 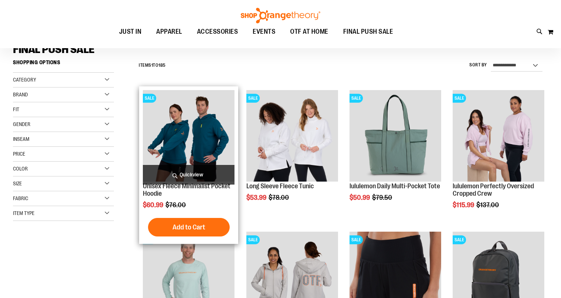 I want to click on span: 1, so click(x=152, y=65).